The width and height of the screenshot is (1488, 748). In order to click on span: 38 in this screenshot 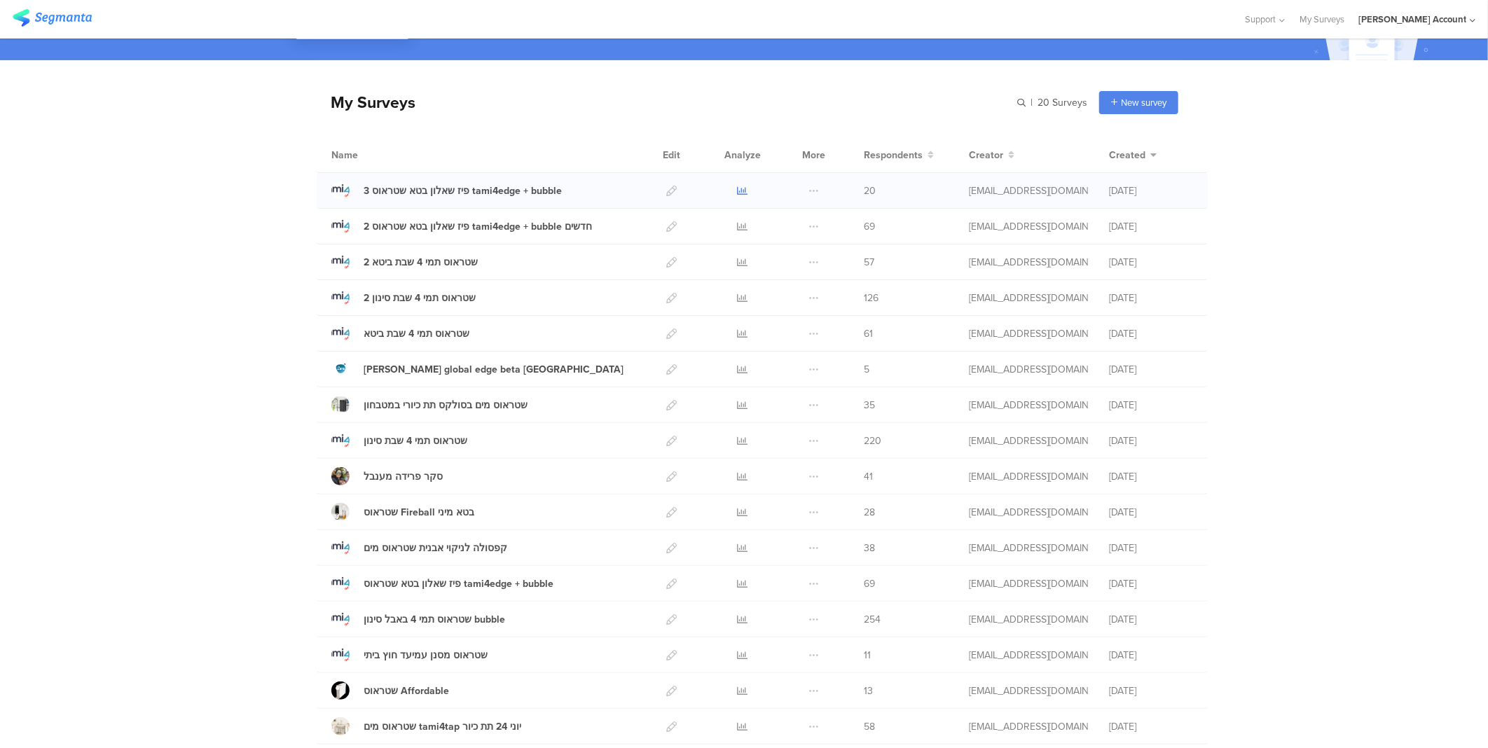, I will do `click(869, 548)`.